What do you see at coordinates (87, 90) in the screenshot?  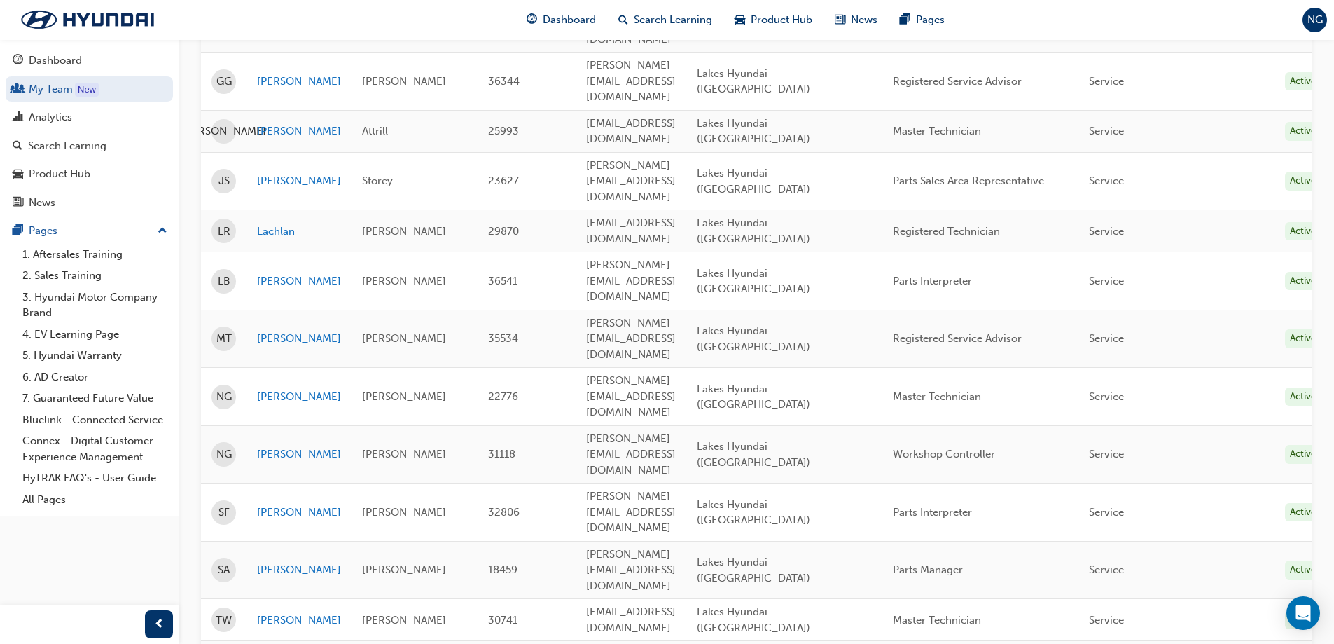 I see `div: Tooltip anchor` at bounding box center [87, 90].